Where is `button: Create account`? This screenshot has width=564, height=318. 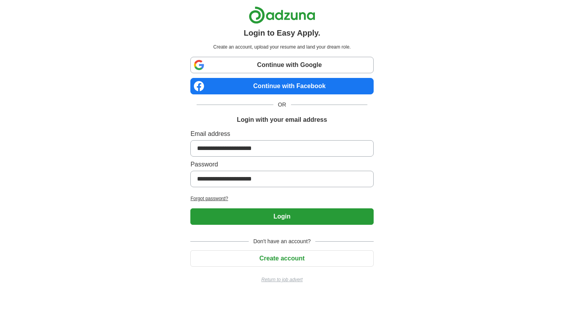
button: Create account is located at coordinates (282, 259).